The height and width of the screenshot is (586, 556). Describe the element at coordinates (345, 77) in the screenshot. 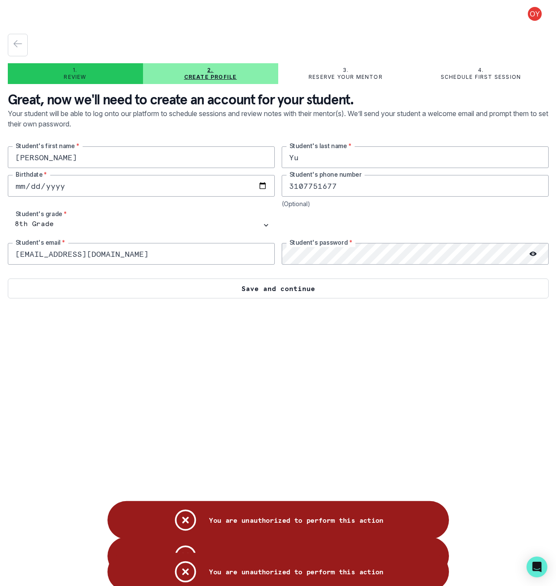

I see `p: Reserve your mentor` at that location.